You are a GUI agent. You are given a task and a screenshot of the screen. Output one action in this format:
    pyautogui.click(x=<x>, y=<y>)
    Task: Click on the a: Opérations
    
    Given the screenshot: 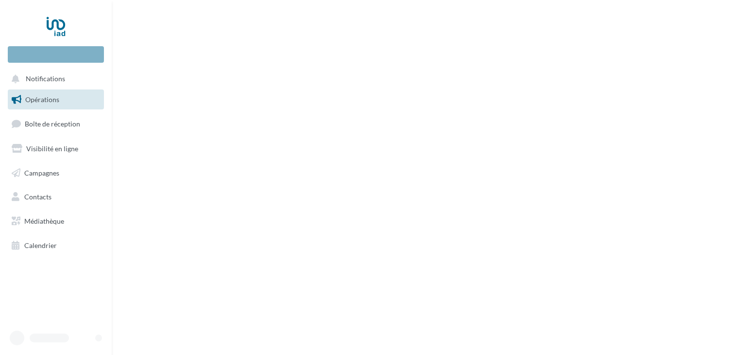 What is the action you would take?
    pyautogui.click(x=56, y=100)
    